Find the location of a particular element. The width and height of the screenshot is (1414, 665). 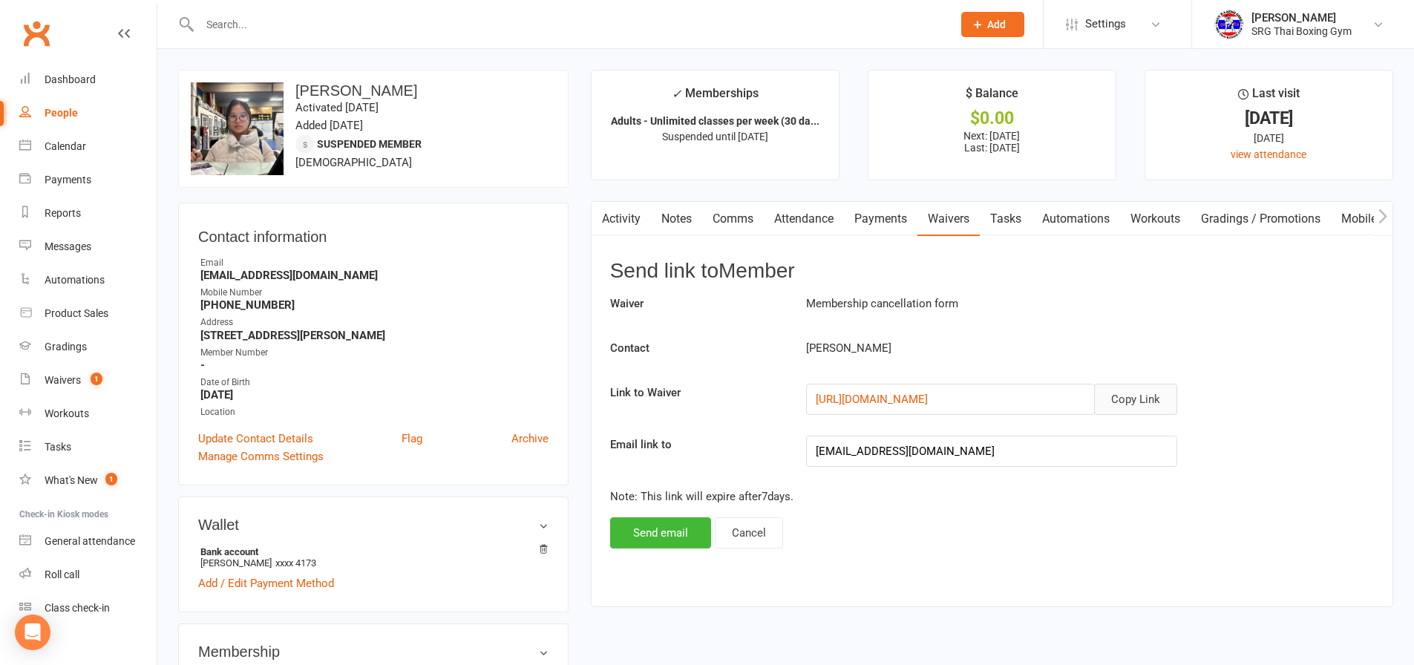

a: Clubworx is located at coordinates (36, 33).